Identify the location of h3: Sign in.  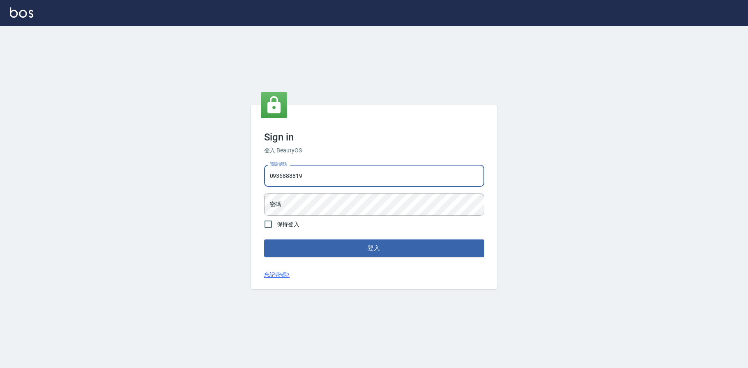
(374, 137).